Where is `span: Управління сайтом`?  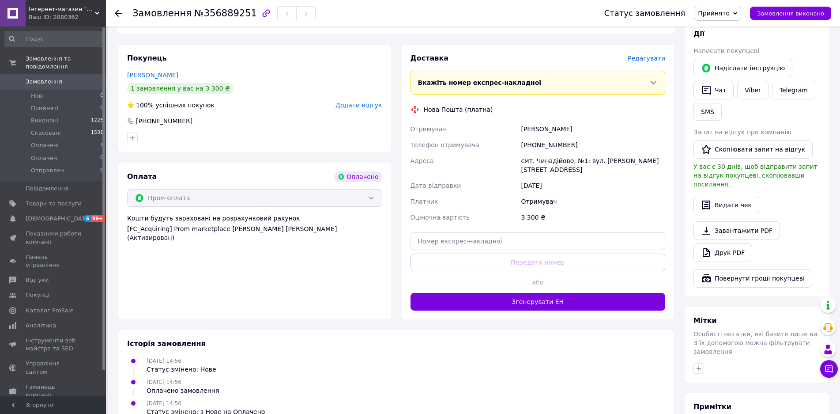 span: Управління сайтом is located at coordinates (53, 367).